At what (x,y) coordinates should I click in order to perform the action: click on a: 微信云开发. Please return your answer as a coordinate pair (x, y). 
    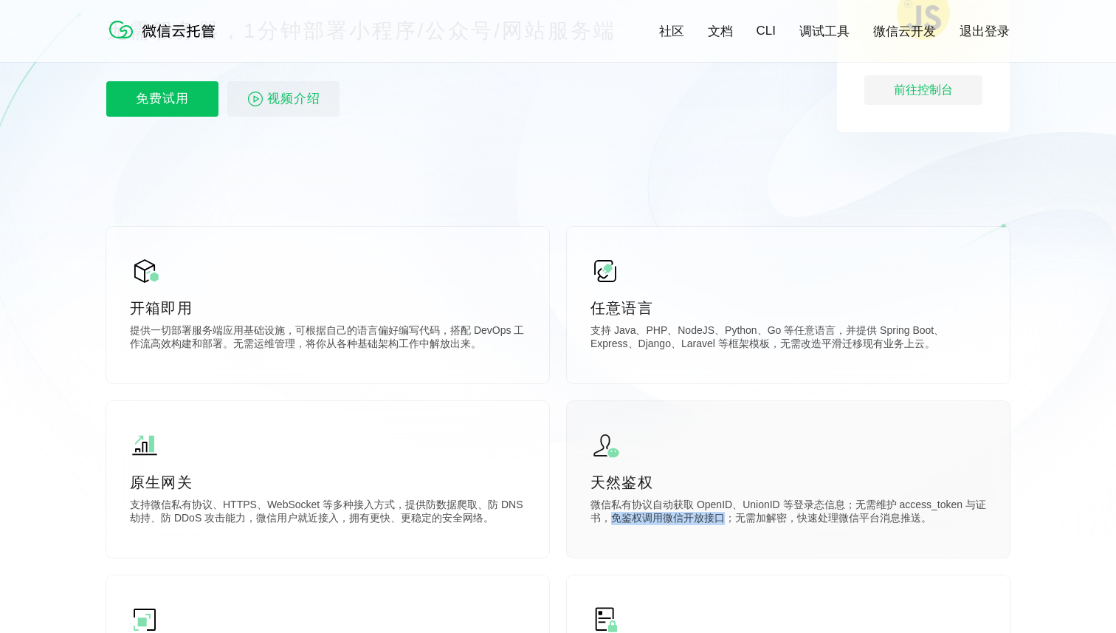
    Looking at the image, I should click on (904, 31).